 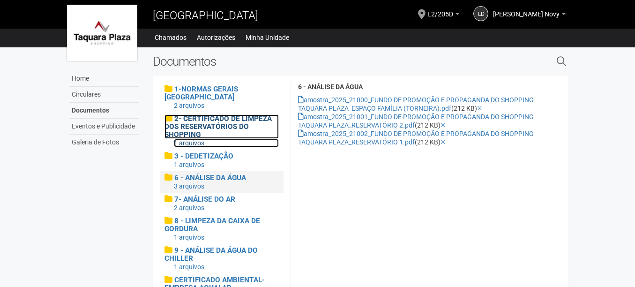 I want to click on a: 2- CERTIFICADO DE LIMPEZA DOS RESERVATÓRIOS DO SHOPPING 1 arquivos, so click(x=222, y=131).